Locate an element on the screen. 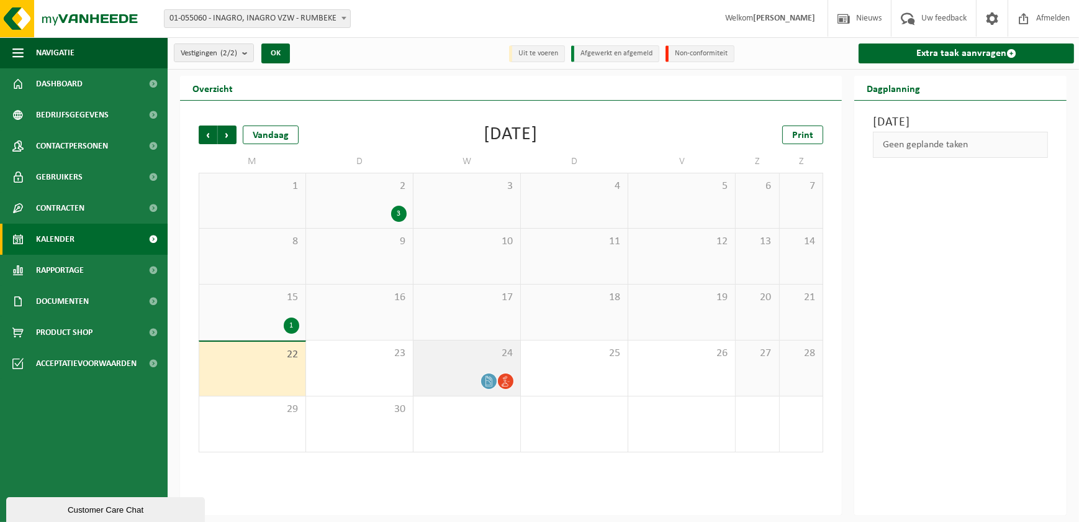 This screenshot has height=522, width=1079. span: 5 is located at coordinates (682, 186).